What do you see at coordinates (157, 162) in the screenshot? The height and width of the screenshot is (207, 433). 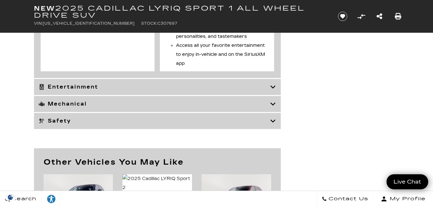 I see `h2: Other Vehicles You May Like` at bounding box center [157, 162].